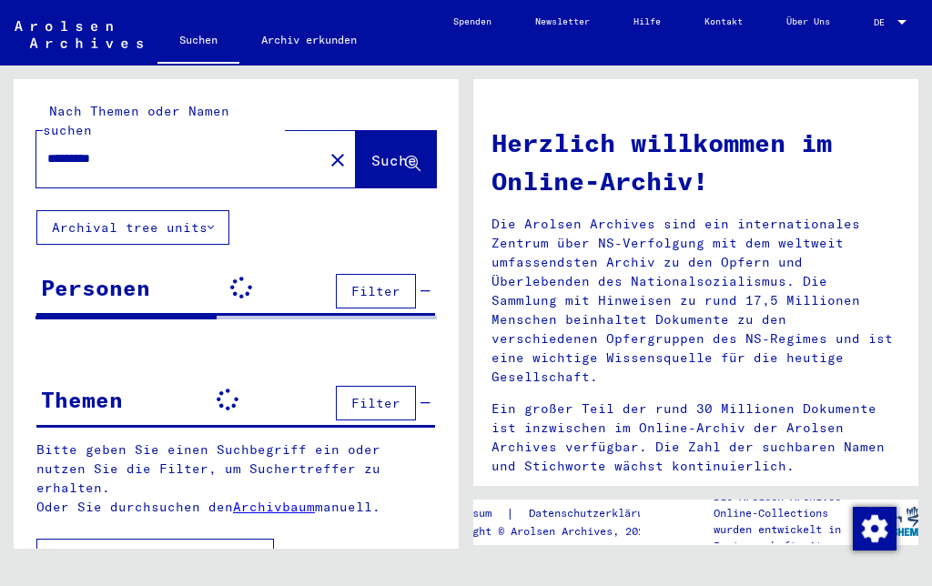 Image resolution: width=932 pixels, height=586 pixels. I want to click on img: Zustimmung ändern, so click(875, 529).